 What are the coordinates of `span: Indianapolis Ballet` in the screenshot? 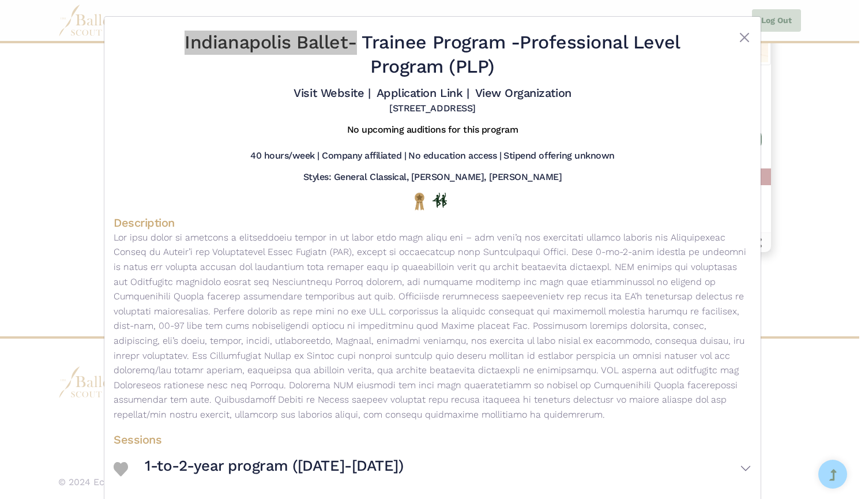 It's located at (266, 42).